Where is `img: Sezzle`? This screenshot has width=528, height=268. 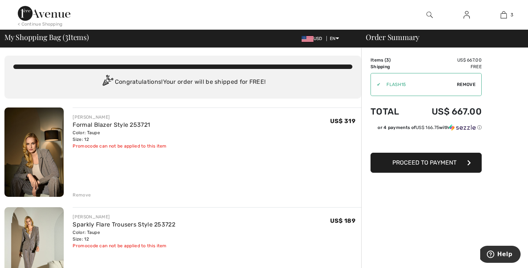 img: Sezzle is located at coordinates (463, 128).